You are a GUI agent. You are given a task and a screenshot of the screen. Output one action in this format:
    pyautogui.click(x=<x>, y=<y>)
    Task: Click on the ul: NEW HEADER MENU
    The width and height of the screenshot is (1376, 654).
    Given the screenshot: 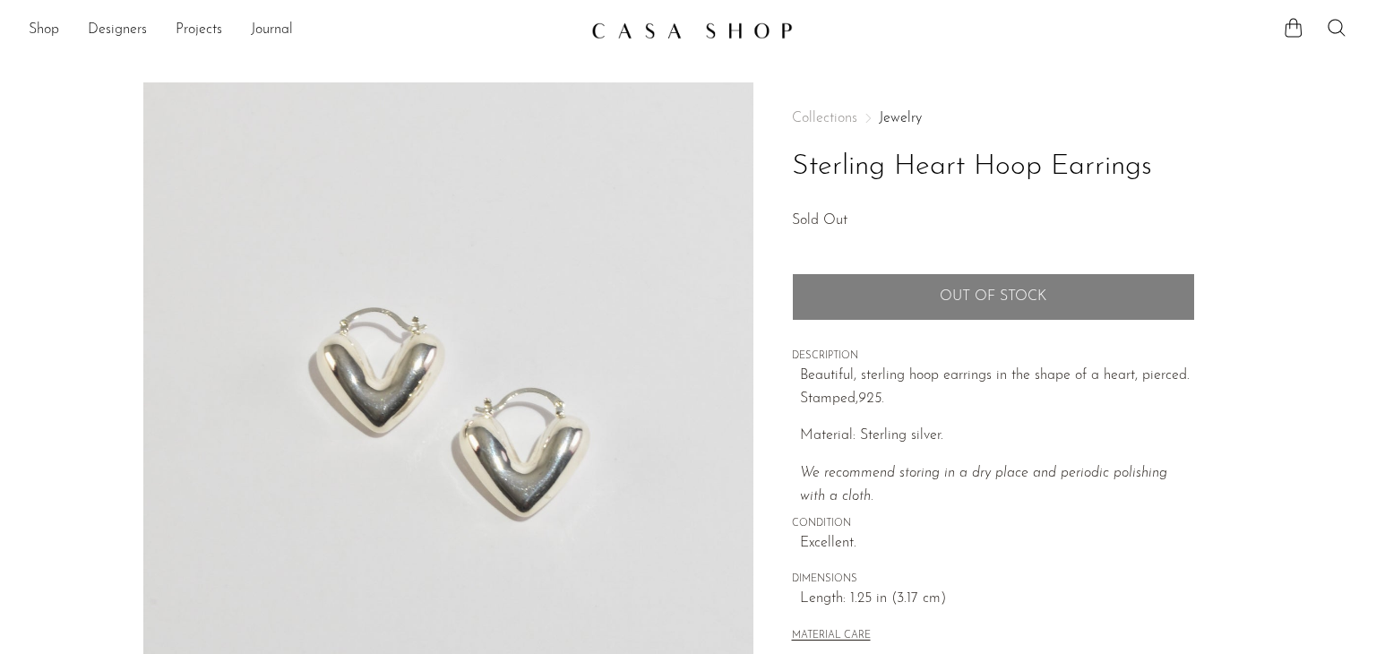 What is the action you would take?
    pyautogui.click(x=303, y=30)
    